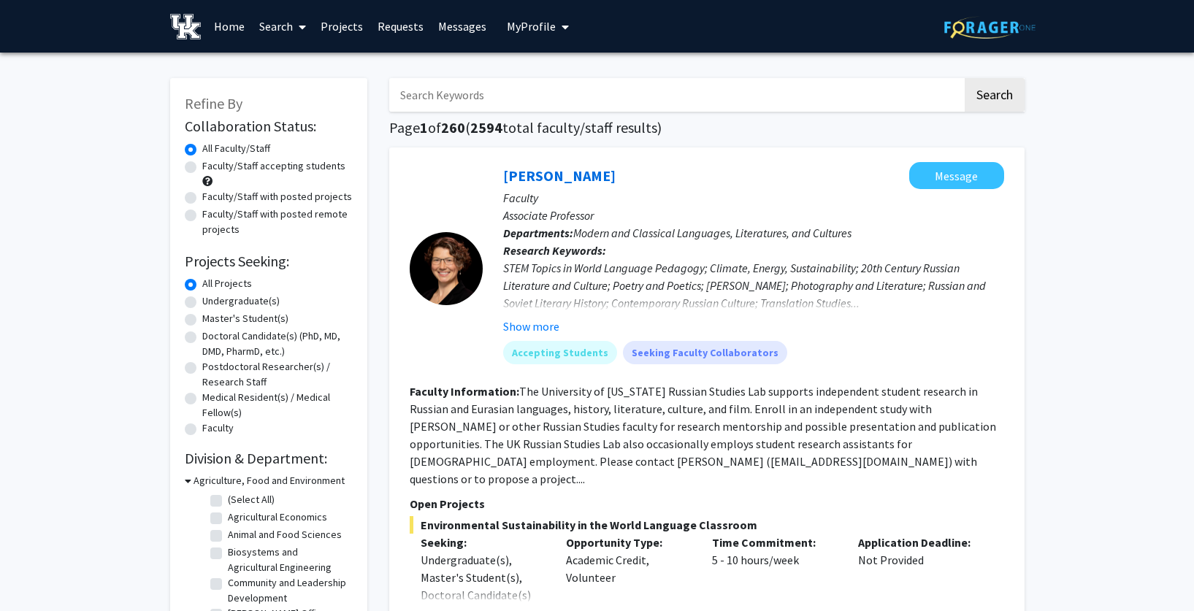 The height and width of the screenshot is (611, 1194). Describe the element at coordinates (531, 26) in the screenshot. I see `span: My Profile` at that location.